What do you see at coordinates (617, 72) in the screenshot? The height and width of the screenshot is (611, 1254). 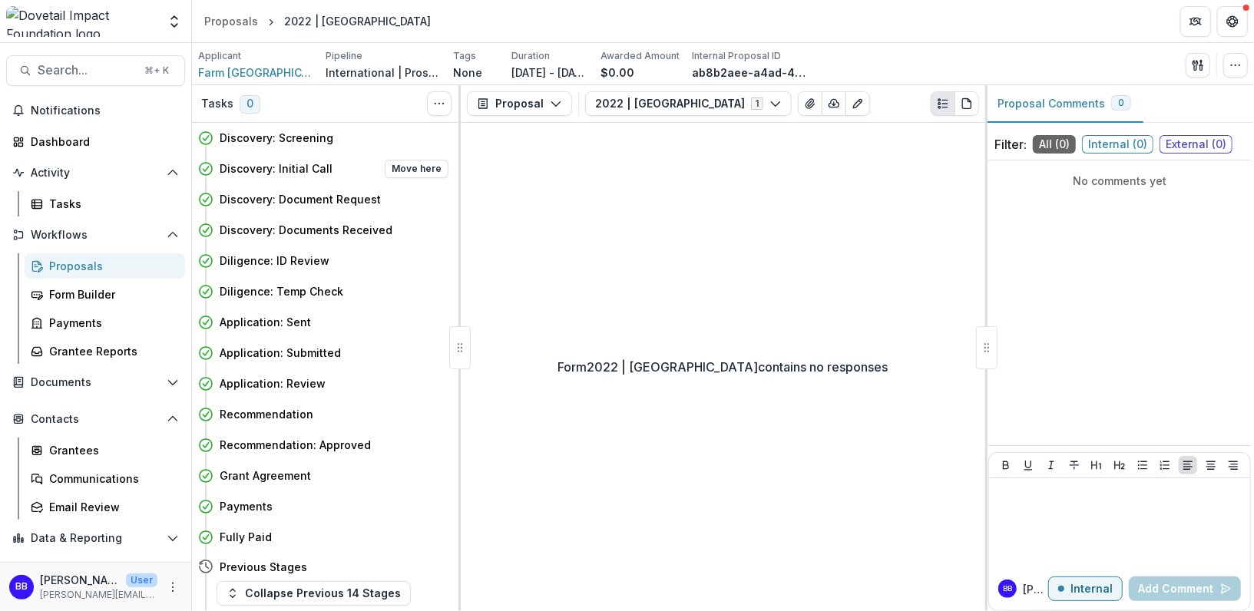 I see `p: $0.00` at bounding box center [617, 72].